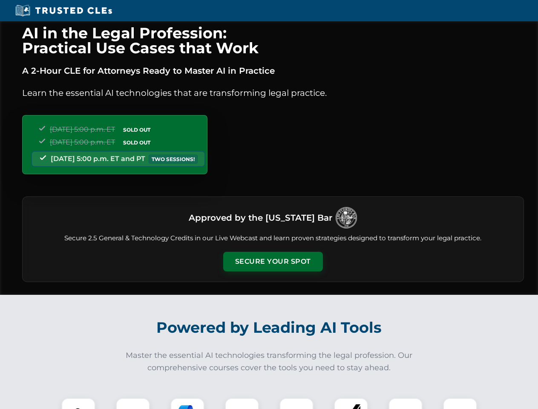 This screenshot has height=409, width=538. What do you see at coordinates (269, 328) in the screenshot?
I see `h2: Powered by Leading AI Tools` at bounding box center [269, 328].